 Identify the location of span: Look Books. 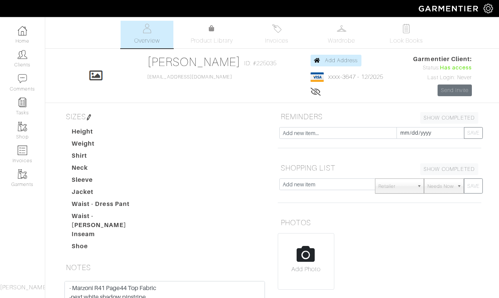
(406, 41).